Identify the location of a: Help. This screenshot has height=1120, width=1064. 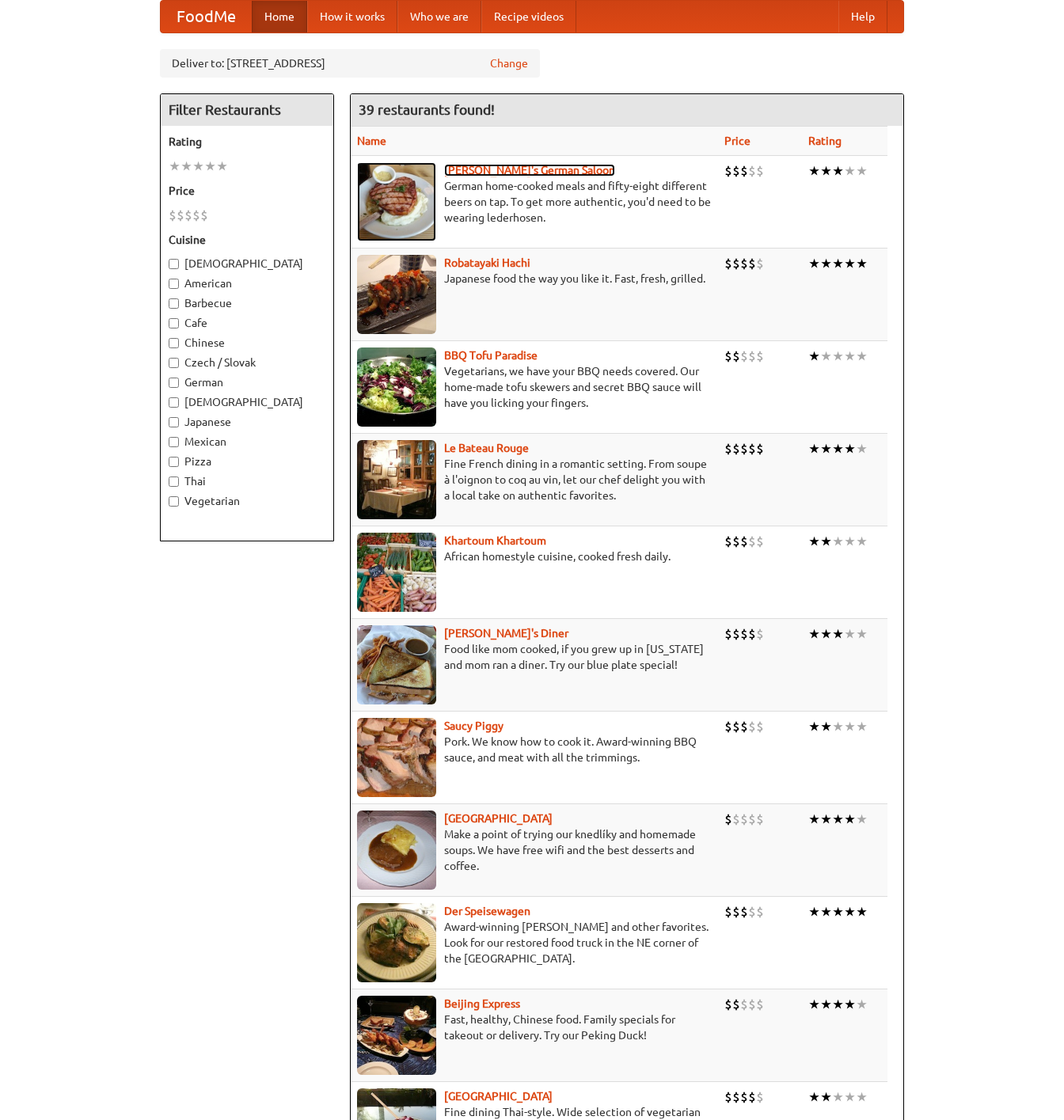
(863, 16).